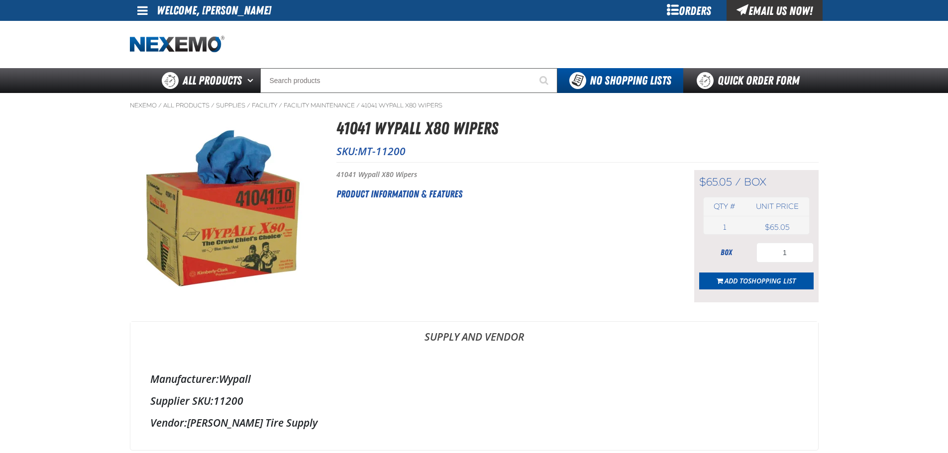  Describe the element at coordinates (760, 281) in the screenshot. I see `span: Add to` at that location.